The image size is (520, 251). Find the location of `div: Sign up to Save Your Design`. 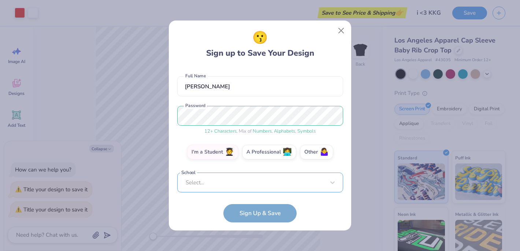

div: Sign up to Save Your Design is located at coordinates (260, 44).